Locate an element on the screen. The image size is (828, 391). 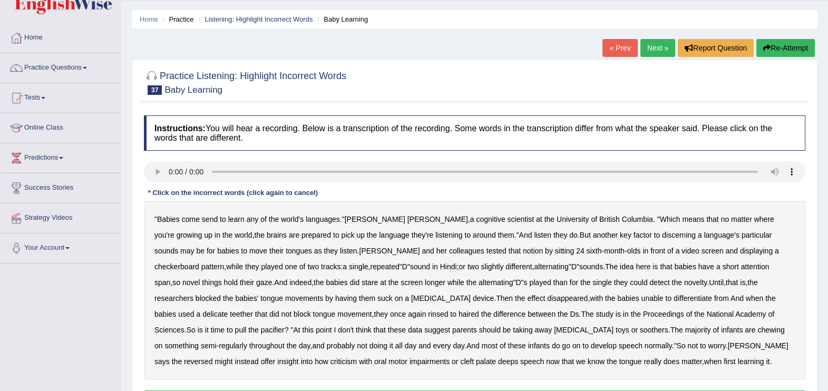
b: brains is located at coordinates (277, 235).